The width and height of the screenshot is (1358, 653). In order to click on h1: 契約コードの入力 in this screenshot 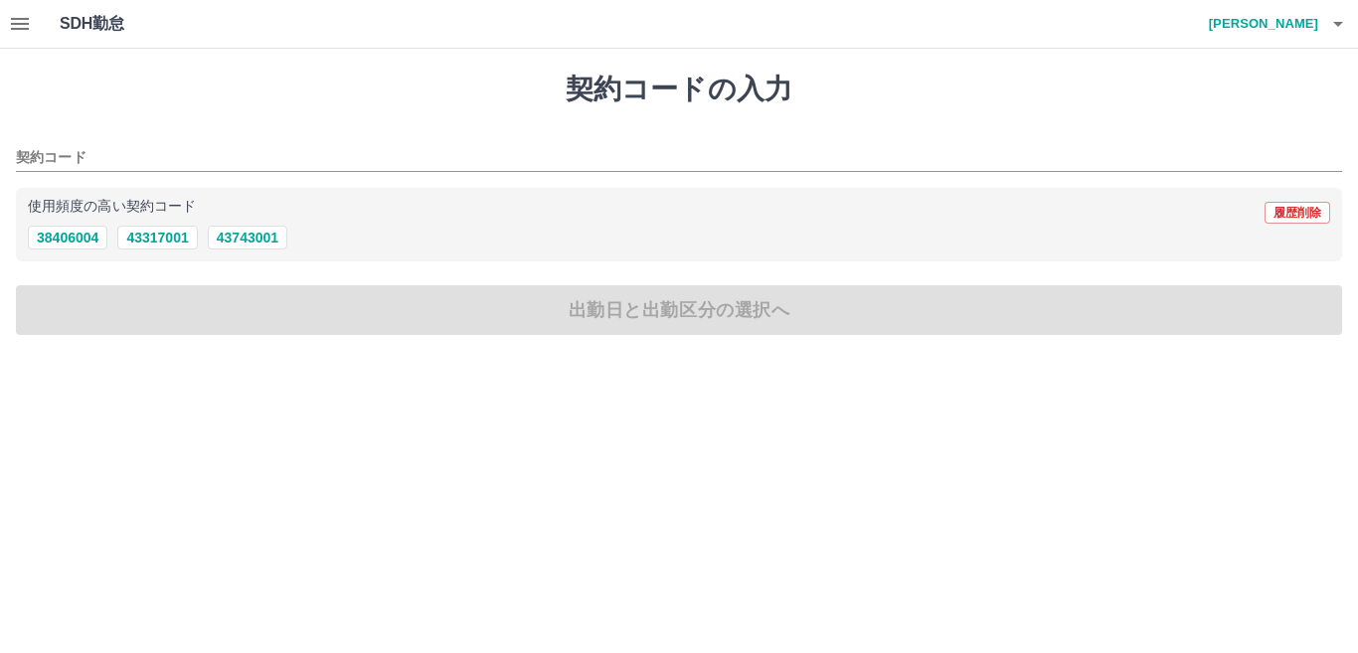, I will do `click(679, 89)`.